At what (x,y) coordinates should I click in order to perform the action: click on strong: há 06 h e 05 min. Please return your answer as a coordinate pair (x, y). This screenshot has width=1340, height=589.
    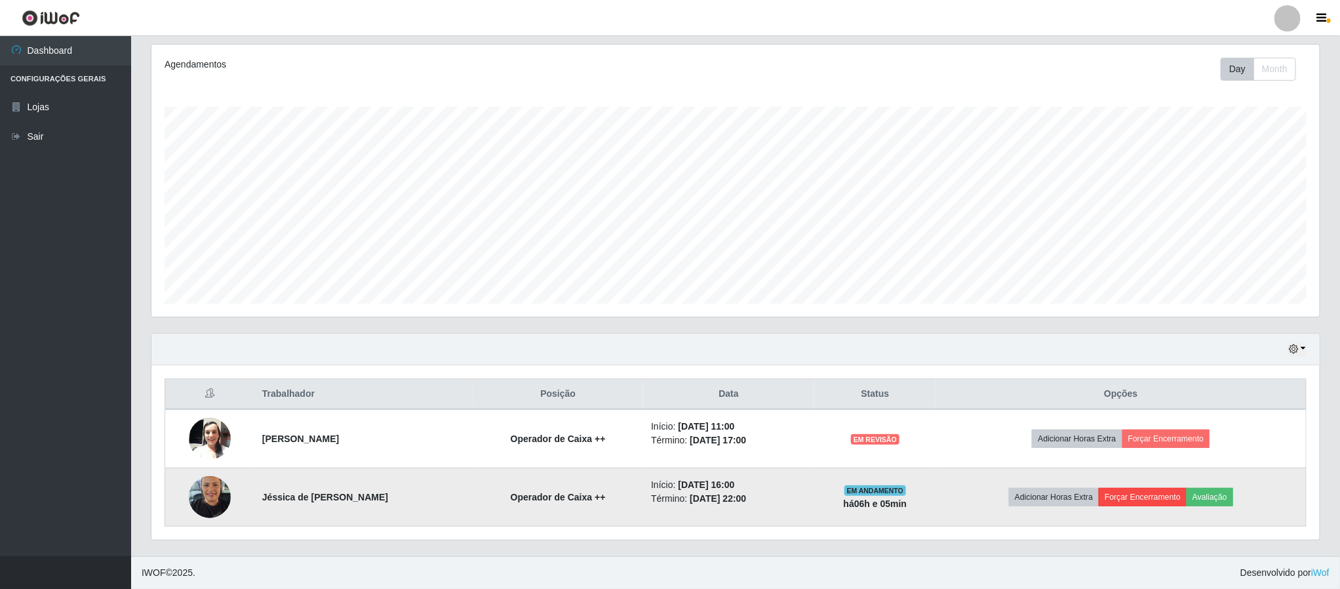
    Looking at the image, I should click on (875, 503).